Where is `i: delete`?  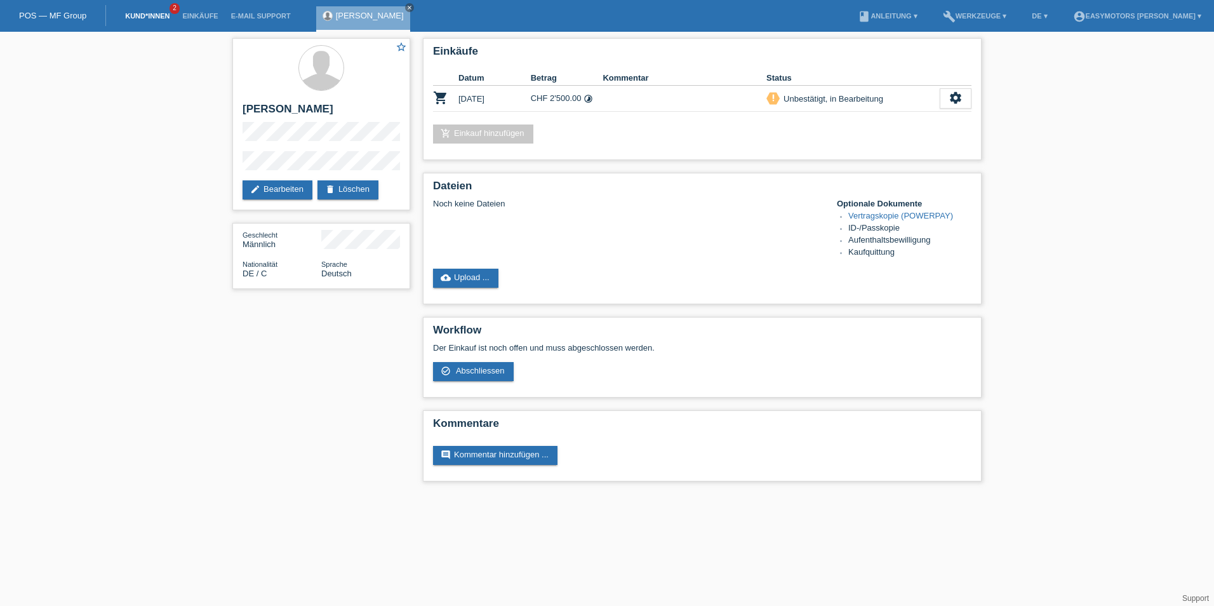 i: delete is located at coordinates (330, 189).